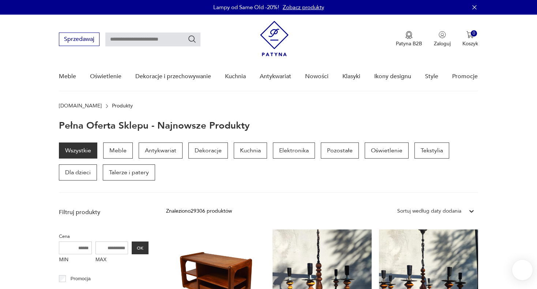  Describe the element at coordinates (294, 151) in the screenshot. I see `p: Elektronika` at that location.